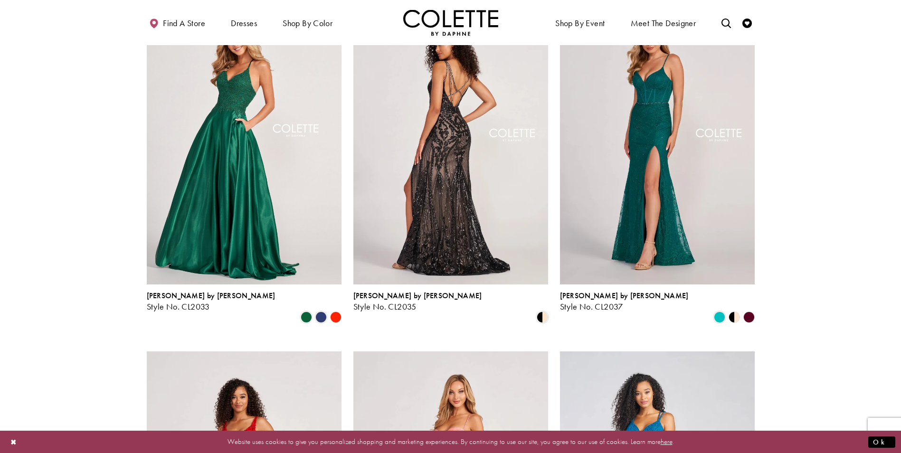  What do you see at coordinates (663, 22) in the screenshot?
I see `a: Meet the designer` at bounding box center [663, 22].